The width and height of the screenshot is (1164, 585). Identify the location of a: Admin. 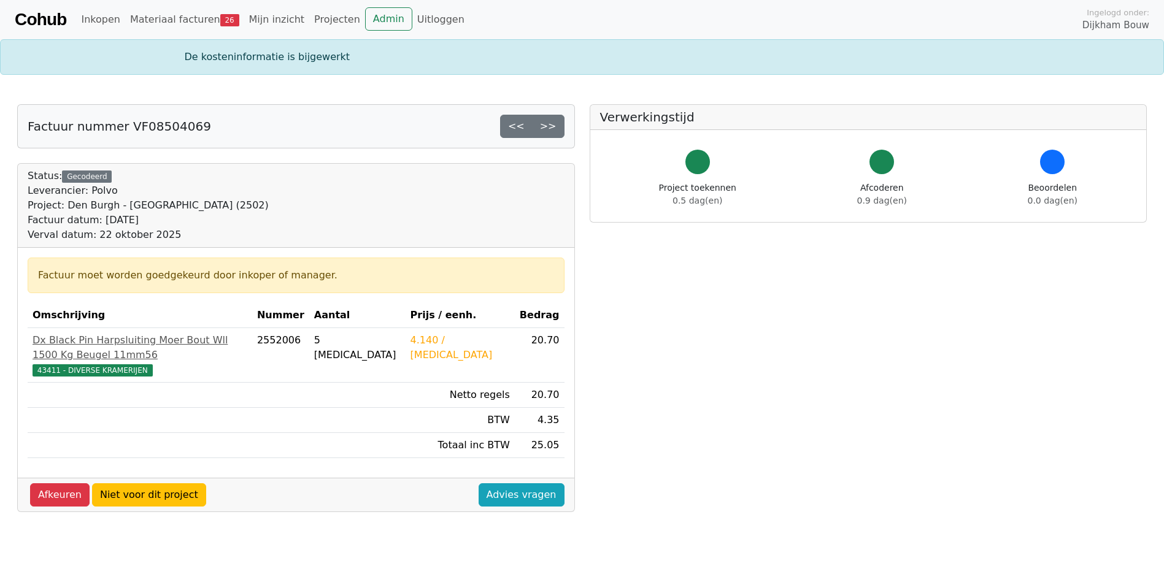
(388, 19).